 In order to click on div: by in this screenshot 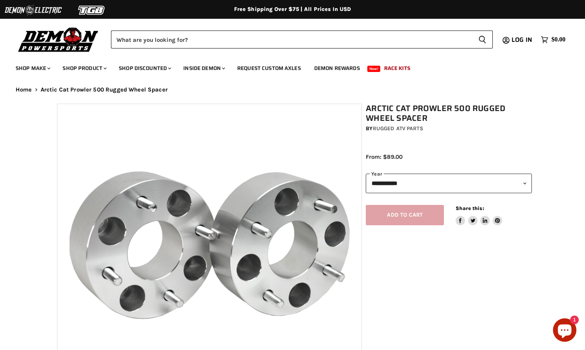, I will do `click(449, 129)`.